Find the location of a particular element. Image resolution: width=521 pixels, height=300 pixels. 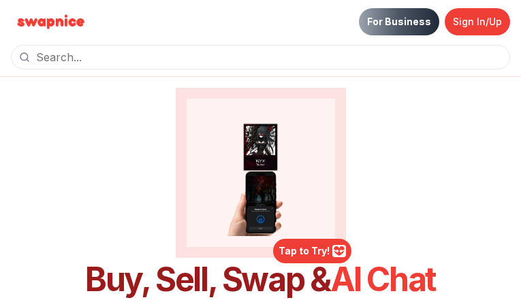

h1: Buy, Sell, Swap & is located at coordinates (260, 280).